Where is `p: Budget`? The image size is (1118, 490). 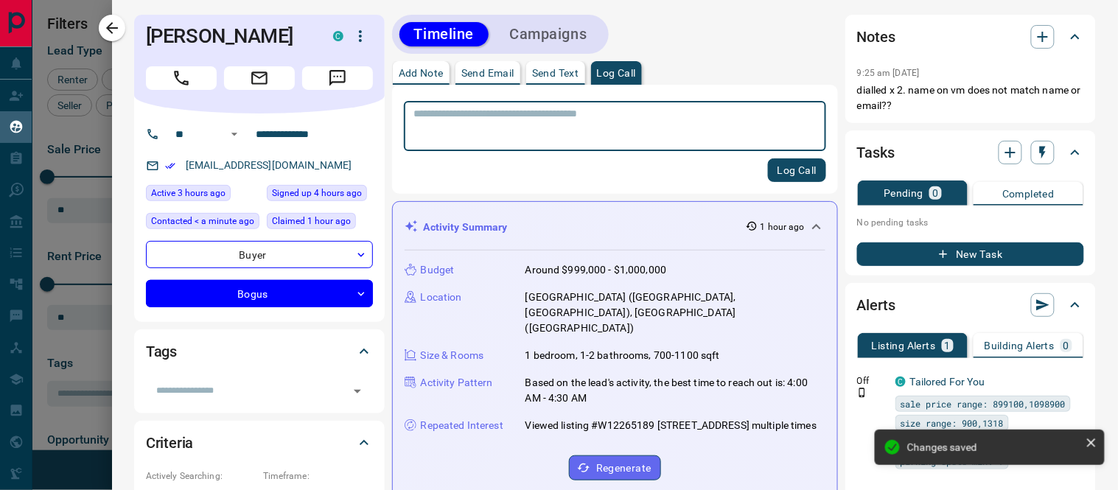
p: Budget is located at coordinates (438, 270).